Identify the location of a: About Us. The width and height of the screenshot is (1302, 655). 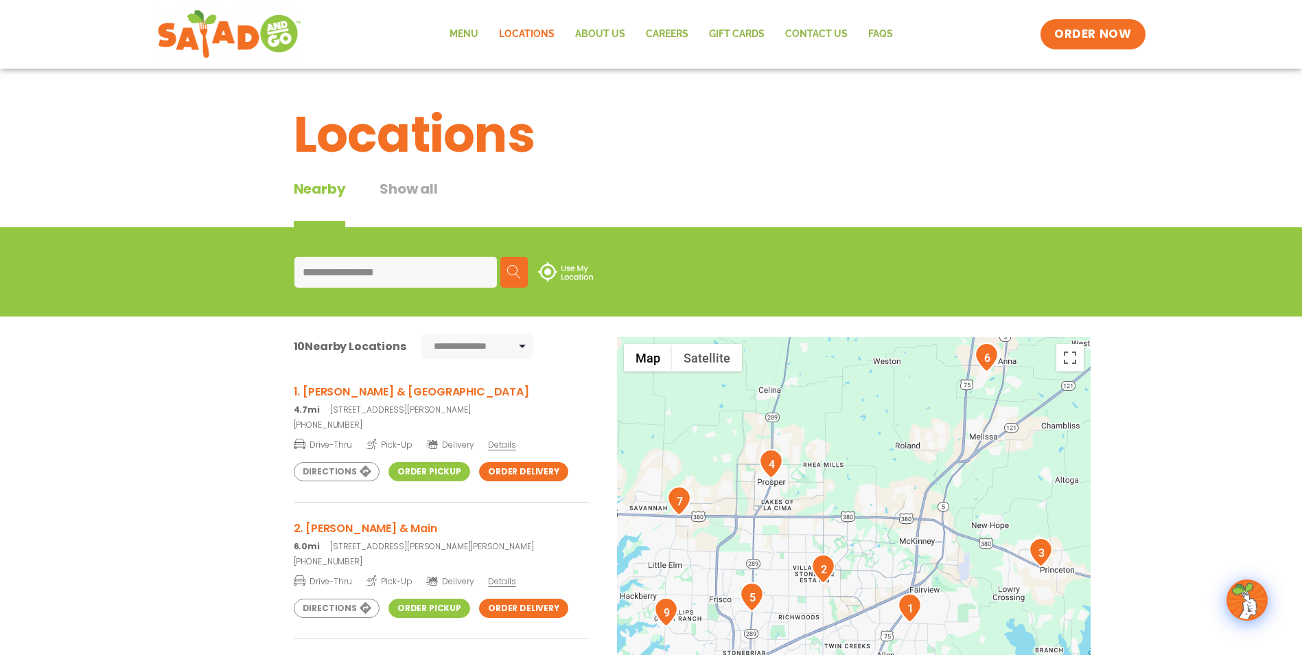
(600, 34).